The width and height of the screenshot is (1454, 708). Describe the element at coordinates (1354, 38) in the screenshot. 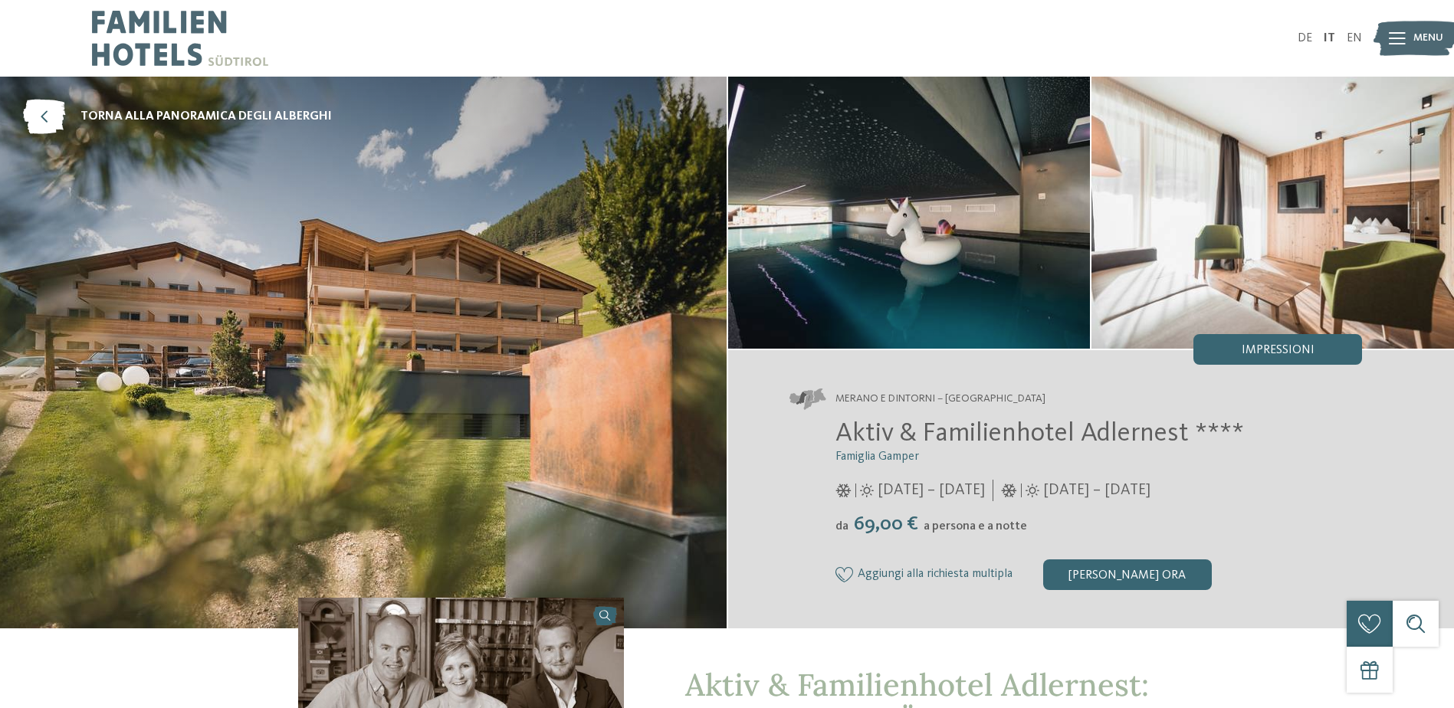

I see `a: EN` at that location.